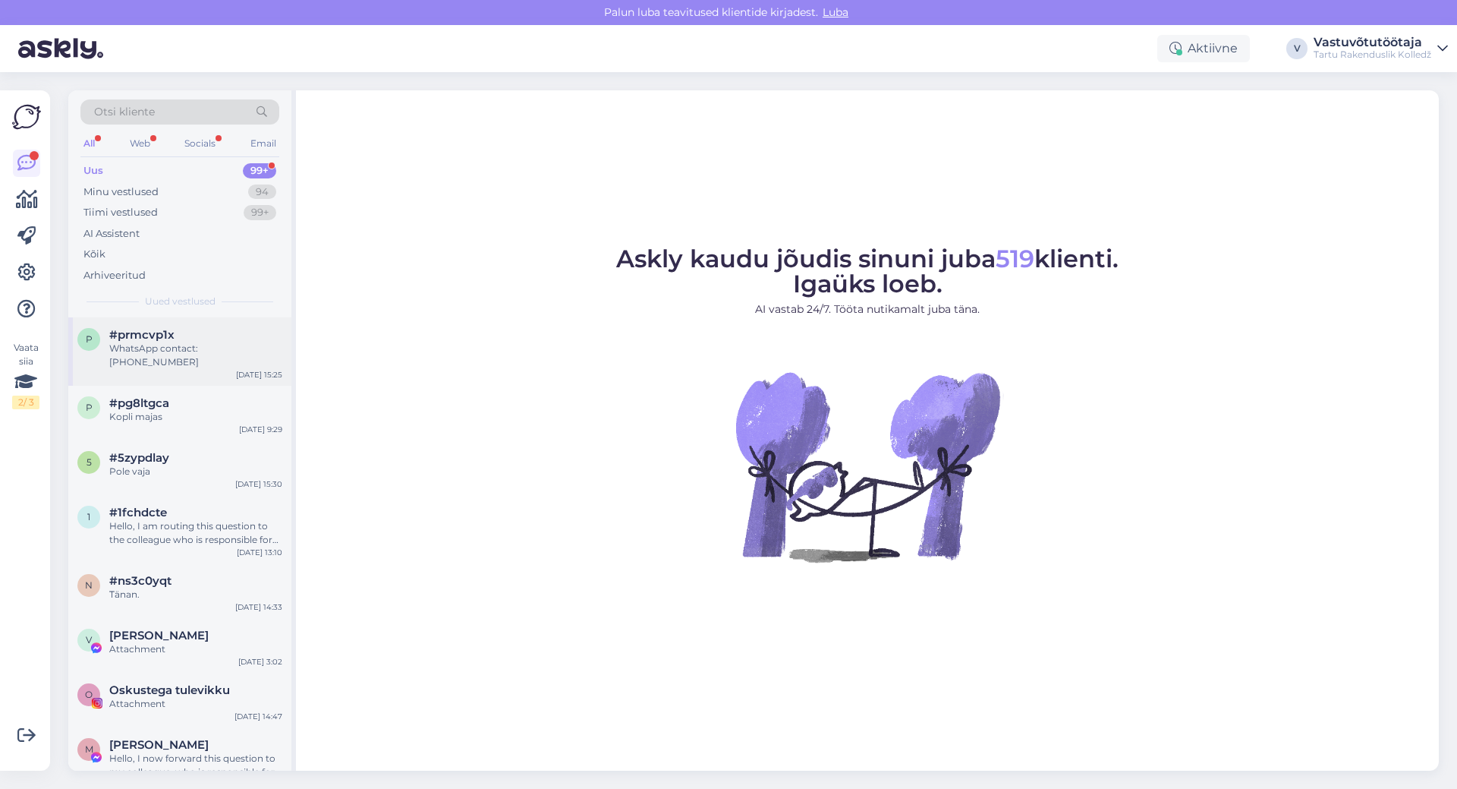 This screenshot has width=1457, height=789. I want to click on span: Askly kaudu jõudis sinuni juba klienti. Igaüks loeb., so click(868, 271).